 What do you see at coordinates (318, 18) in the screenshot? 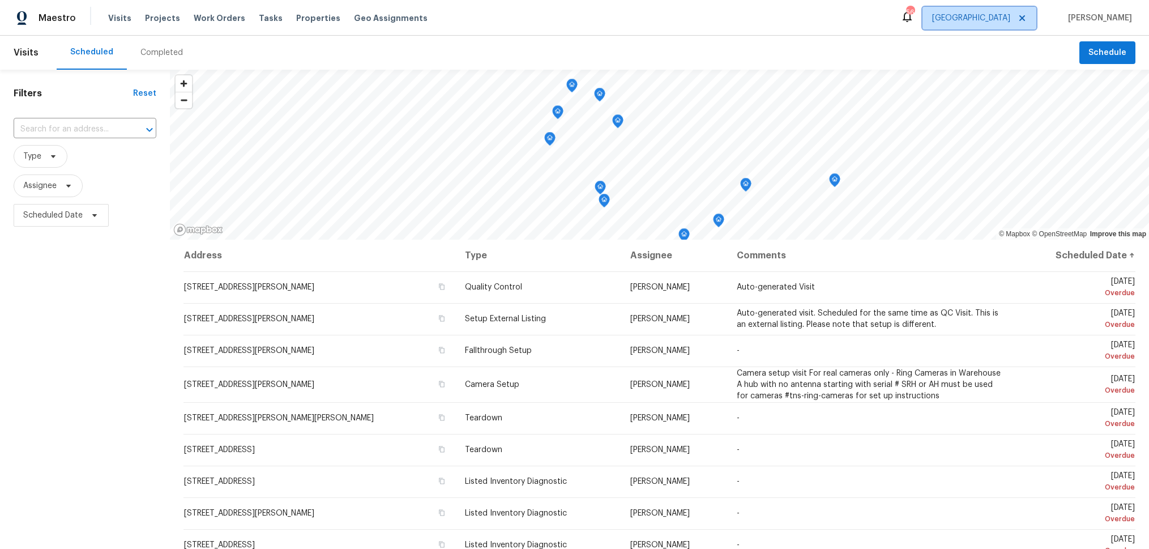
I see `span: Properties` at bounding box center [318, 18].